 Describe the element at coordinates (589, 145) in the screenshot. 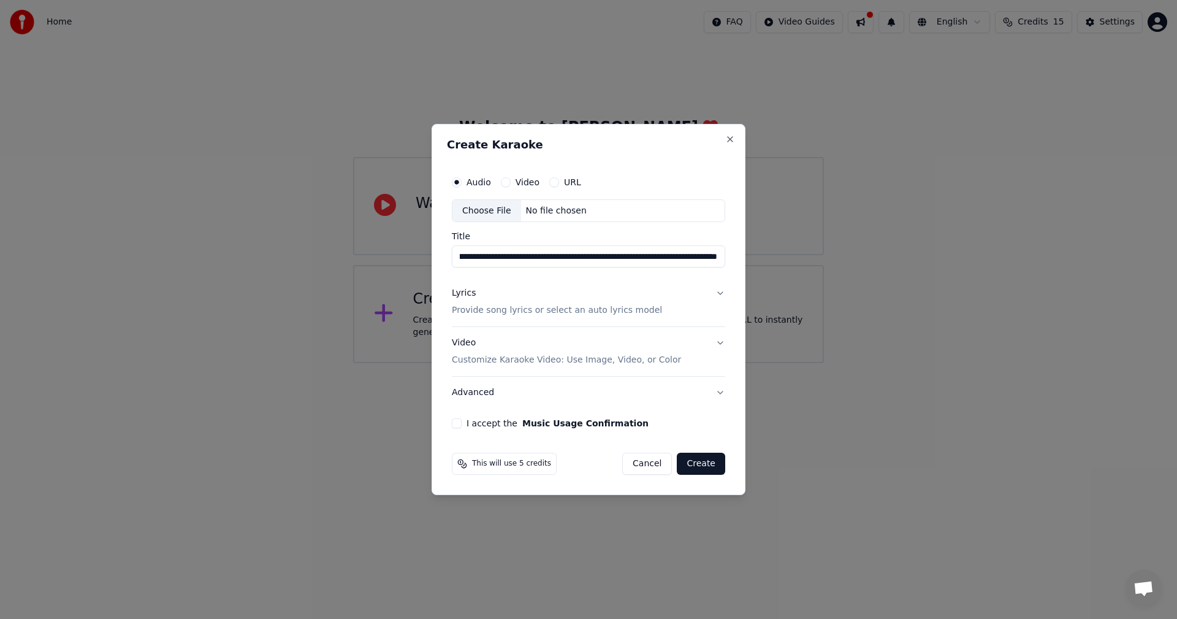

I see `h2: Create Karaoke` at that location.